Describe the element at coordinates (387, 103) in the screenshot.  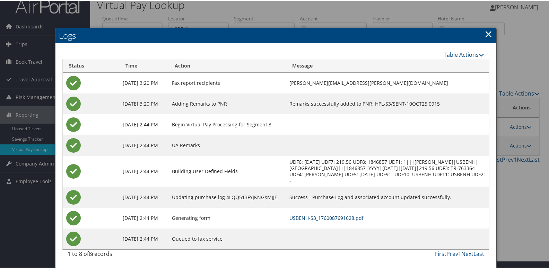
I see `td: Remarks successfully added to PNR: HPL-S3/SENT-10OCT25 0915` at that location.